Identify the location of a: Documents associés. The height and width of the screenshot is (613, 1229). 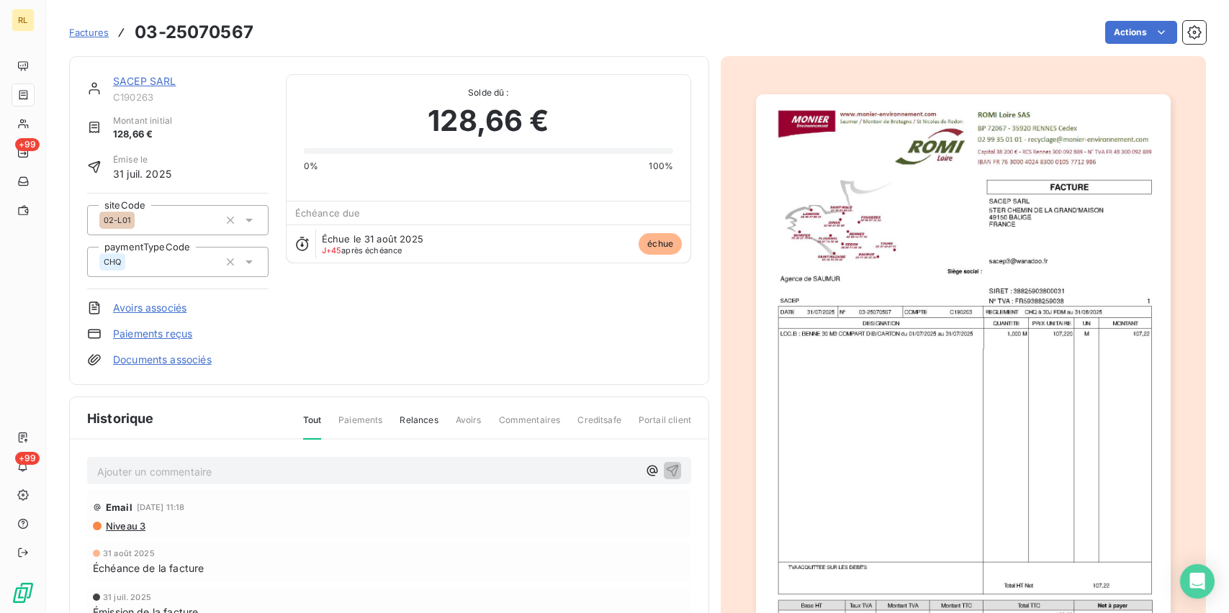
(162, 360).